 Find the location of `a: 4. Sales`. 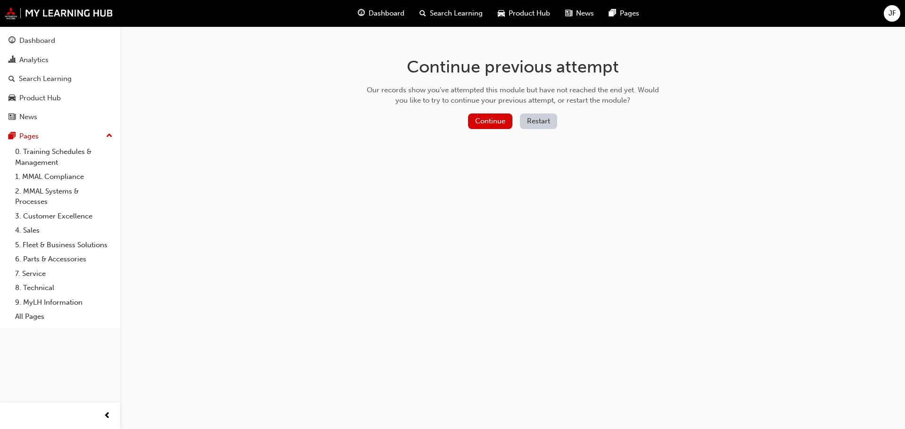

a: 4. Sales is located at coordinates (64, 230).